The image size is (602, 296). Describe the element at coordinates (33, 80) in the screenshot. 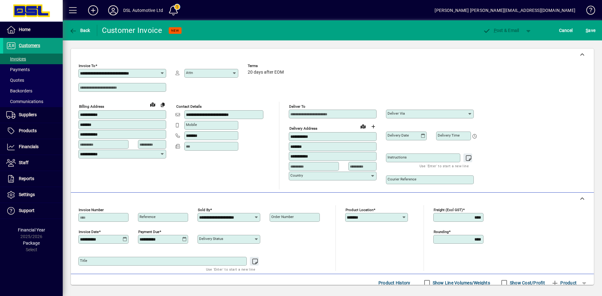

I see `a: Quotes` at that location.